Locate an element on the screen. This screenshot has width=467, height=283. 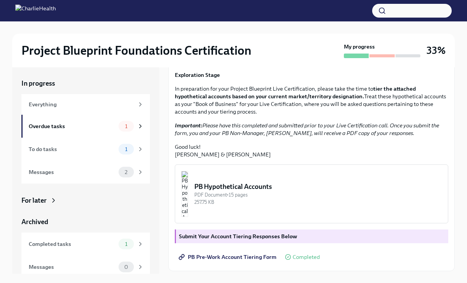
div: Archived is located at coordinates (86, 222).